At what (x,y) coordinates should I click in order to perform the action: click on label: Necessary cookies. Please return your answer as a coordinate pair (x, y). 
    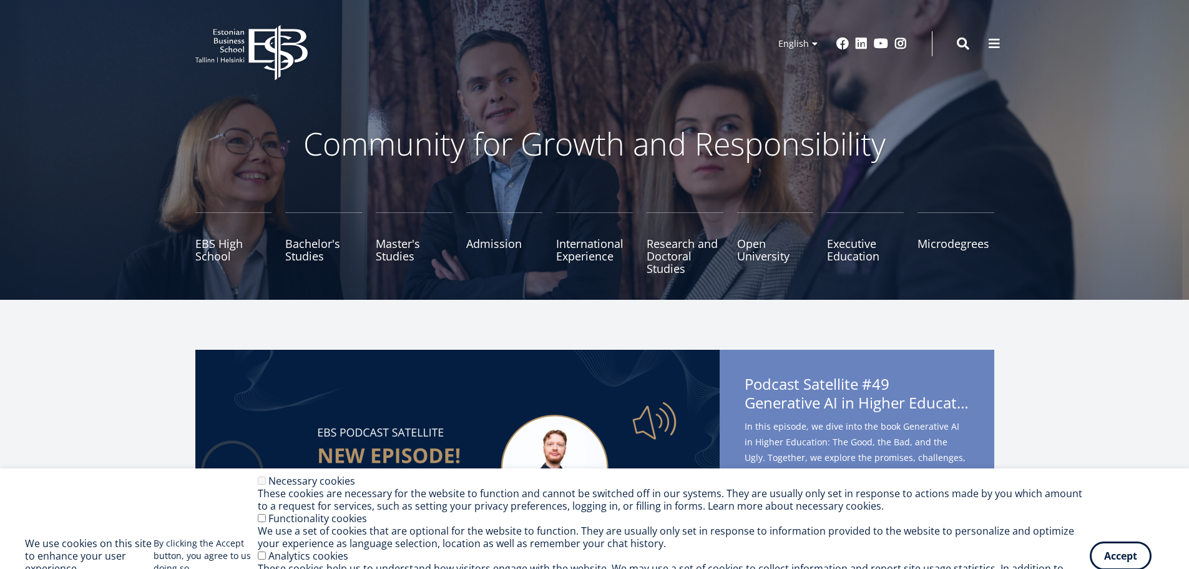
    Looking at the image, I should click on (311, 481).